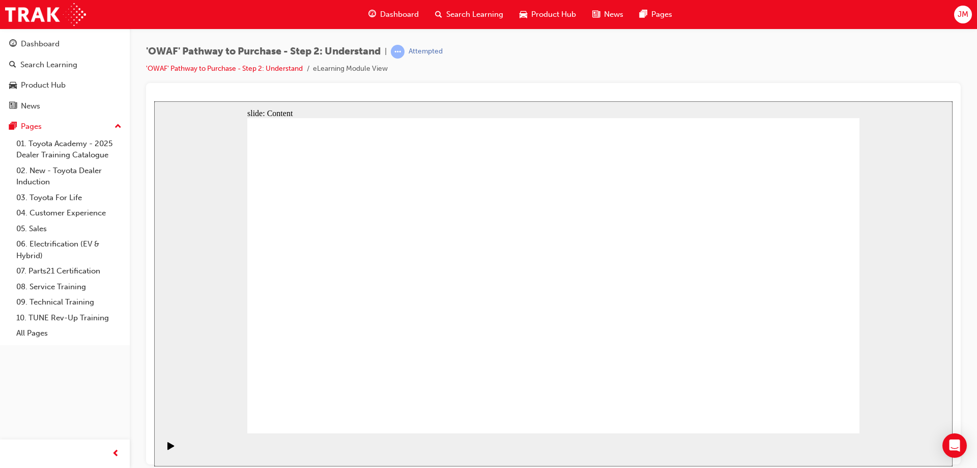  What do you see at coordinates (69, 249) in the screenshot?
I see `a: 06. Electrification (EV & Hybrid)` at bounding box center [69, 249].